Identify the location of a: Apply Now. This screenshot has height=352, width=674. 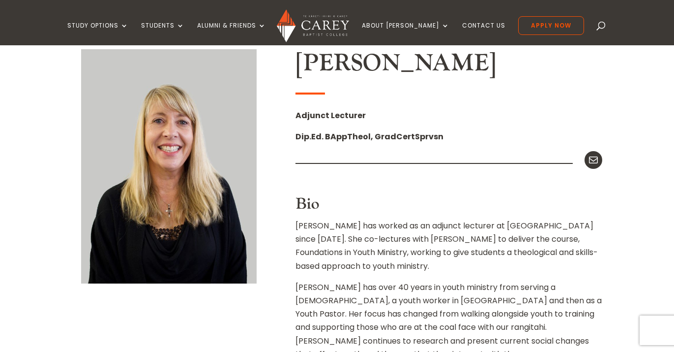
(551, 26).